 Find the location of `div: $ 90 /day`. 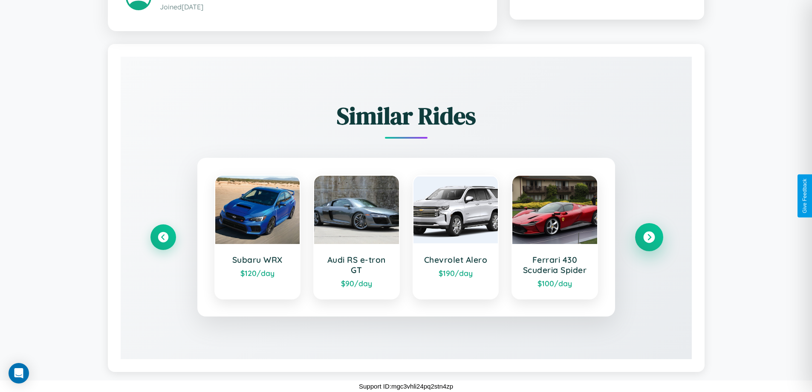

div: $ 90 /day is located at coordinates (356, 283).